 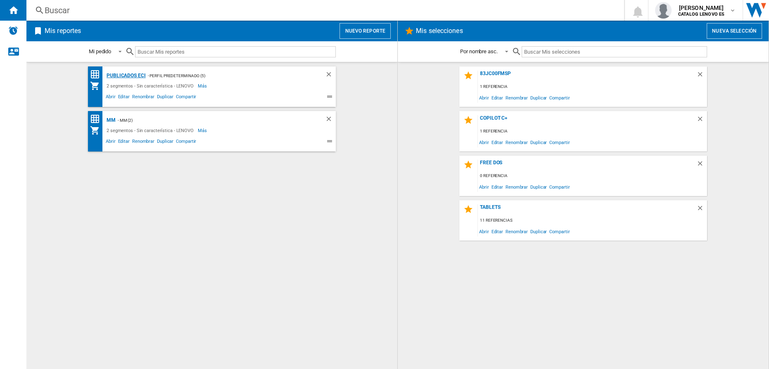 What do you see at coordinates (479, 51) in the screenshot?
I see `div: Por nombre asc.` at bounding box center [479, 51].